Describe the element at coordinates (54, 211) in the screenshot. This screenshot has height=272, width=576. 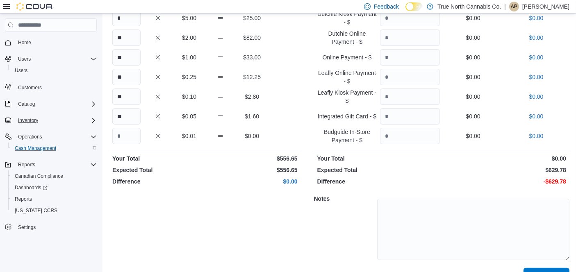
I see `span: Washington CCRS` at that location.